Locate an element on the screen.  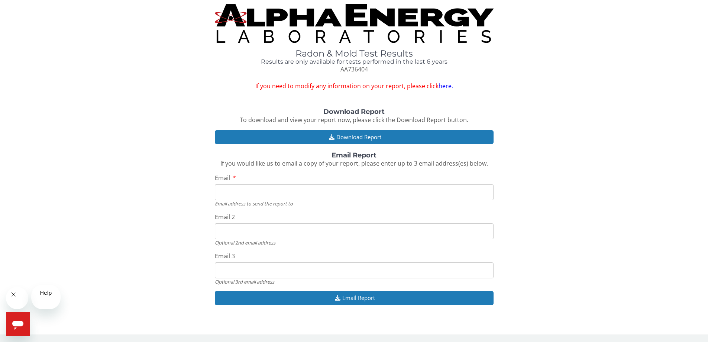
button: Email Report is located at coordinates (354, 297).